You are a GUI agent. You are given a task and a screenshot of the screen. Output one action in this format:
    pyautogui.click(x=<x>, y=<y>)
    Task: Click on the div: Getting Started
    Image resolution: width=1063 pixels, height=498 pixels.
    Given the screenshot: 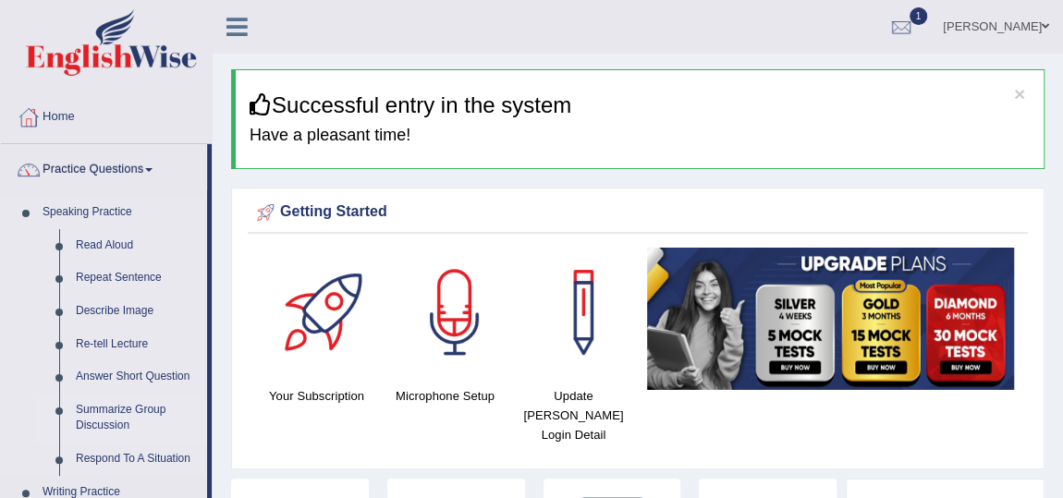 What is the action you would take?
    pyautogui.click(x=638, y=213)
    